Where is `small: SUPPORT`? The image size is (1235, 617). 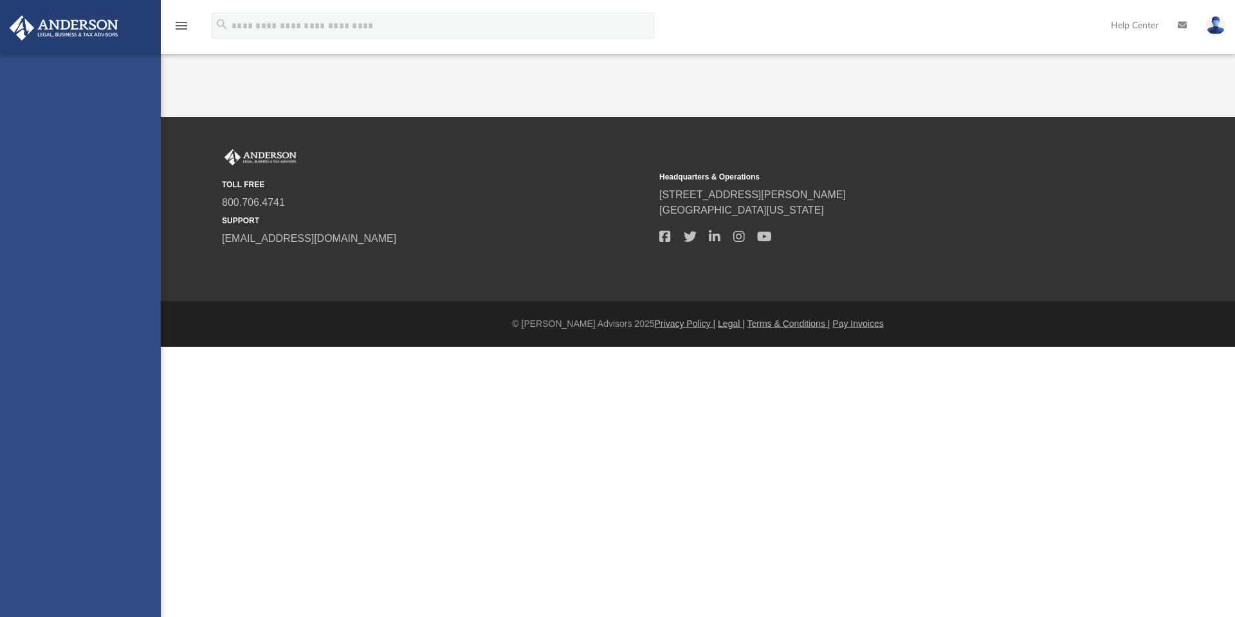
small: SUPPORT is located at coordinates (436, 221).